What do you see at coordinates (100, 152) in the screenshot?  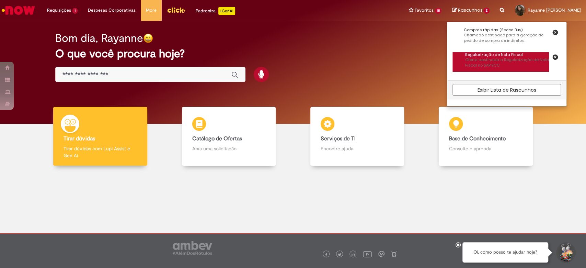 I see `p: Tirar dúvidas com Lupi Assist e Gen Ai` at bounding box center [100, 152].